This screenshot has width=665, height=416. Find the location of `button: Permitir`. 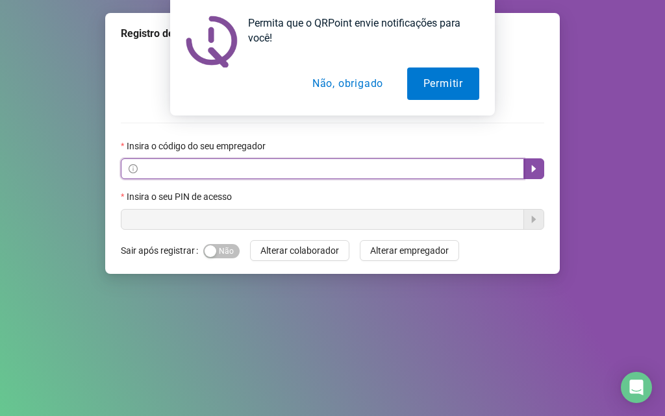

button: Permitir is located at coordinates (443, 84).